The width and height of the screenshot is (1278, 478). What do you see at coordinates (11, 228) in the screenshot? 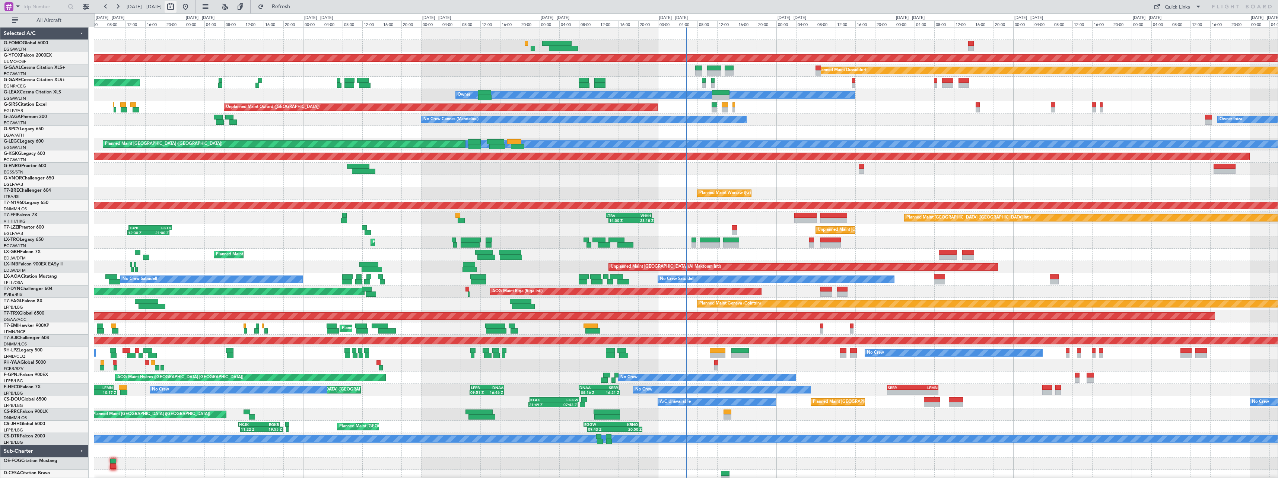
I see `span: T7-LZZI` at bounding box center [11, 228].